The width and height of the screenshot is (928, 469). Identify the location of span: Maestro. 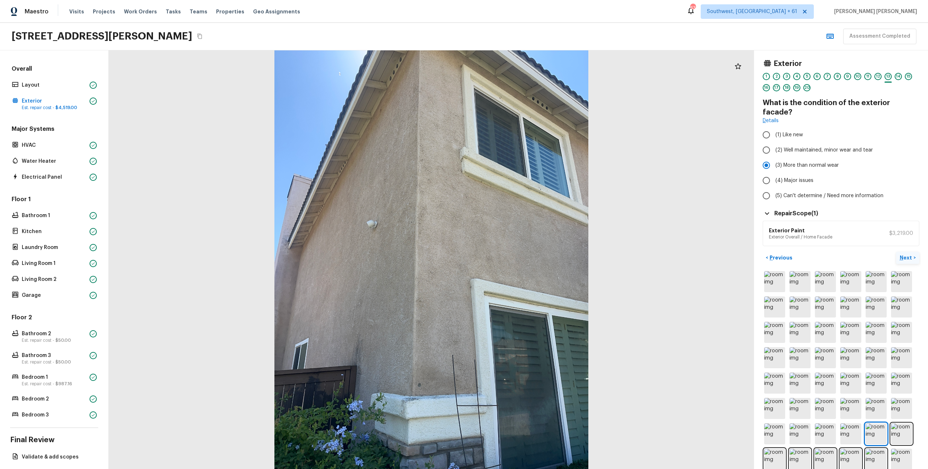
(37, 12).